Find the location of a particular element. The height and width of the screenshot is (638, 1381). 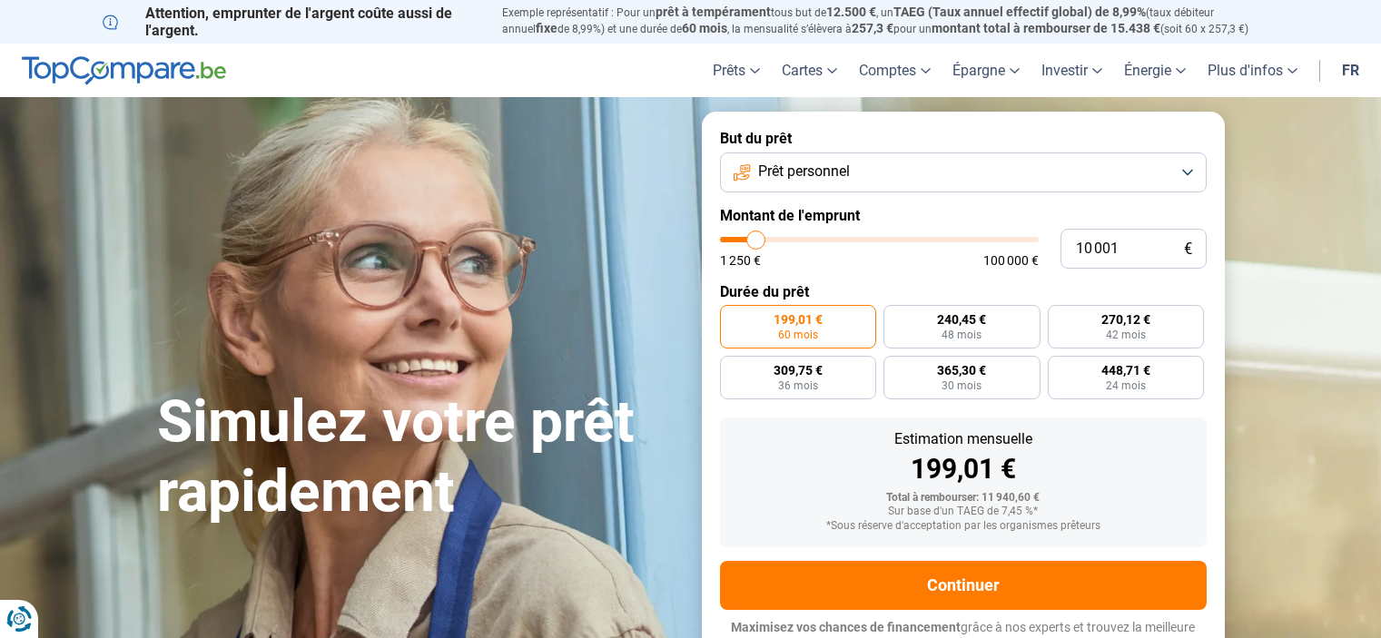

div: 199,01 € is located at coordinates (963, 469).